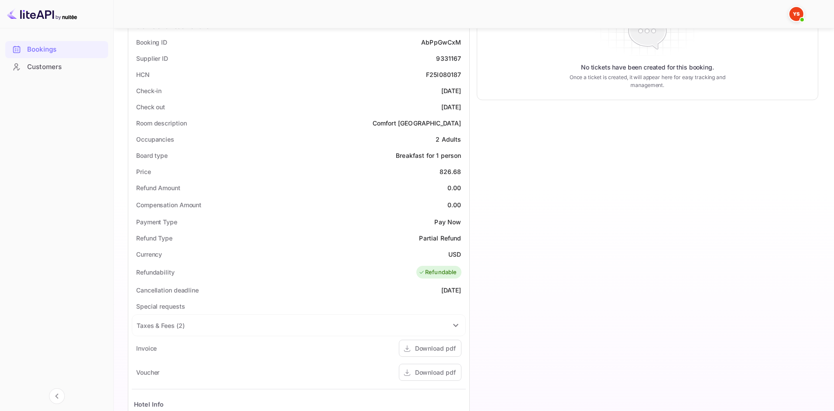 The height and width of the screenshot is (411, 834). Describe the element at coordinates (454, 254) in the screenshot. I see `ya-tr-span: USD` at that location.